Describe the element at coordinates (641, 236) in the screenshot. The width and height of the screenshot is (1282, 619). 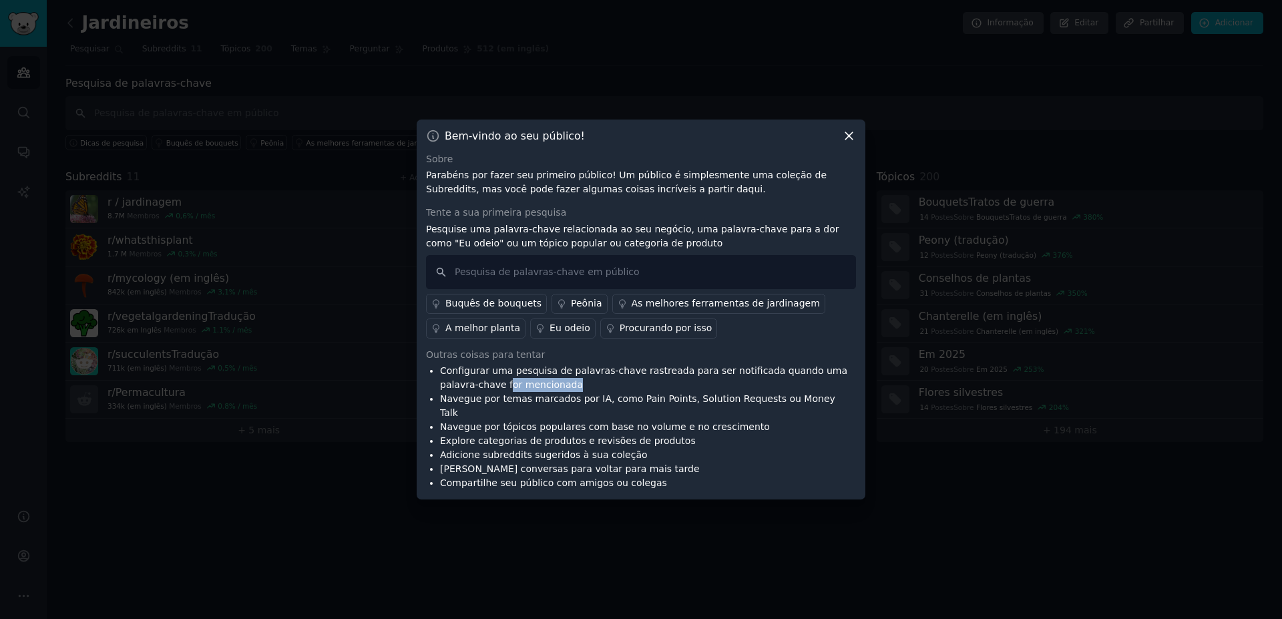
I see `p: Pesquise uma palavra-chave relacionada ao seu negócio, uma palavra-chave para a dor como "Eu odei...` at that location.